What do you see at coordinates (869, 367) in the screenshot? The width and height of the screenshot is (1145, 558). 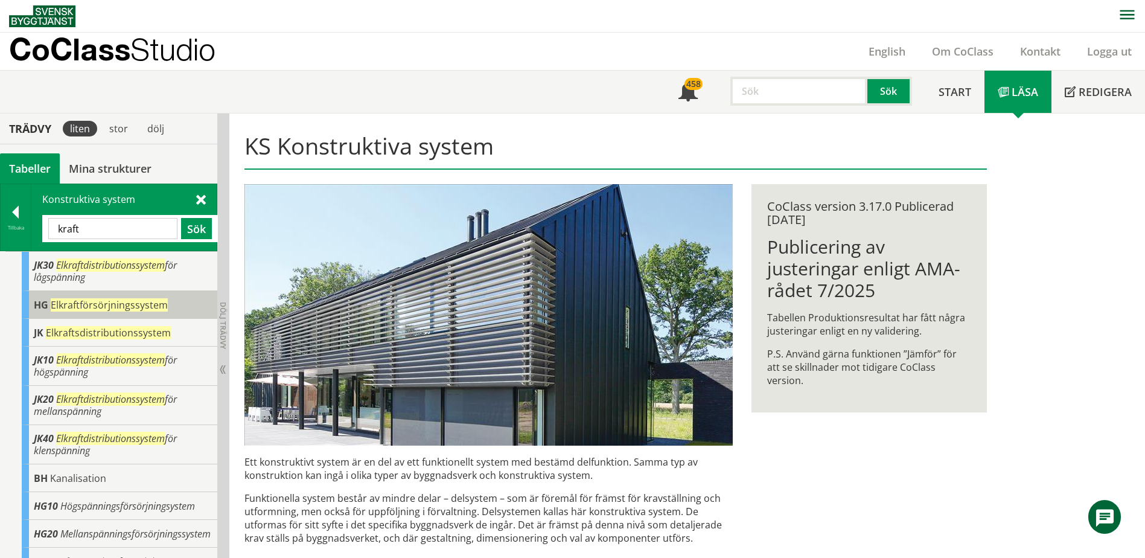 I see `p: P.S. Använd gärna funktionen ”Jämför” för att se skillnader mot tidigare CoClass version.` at bounding box center [869, 367].